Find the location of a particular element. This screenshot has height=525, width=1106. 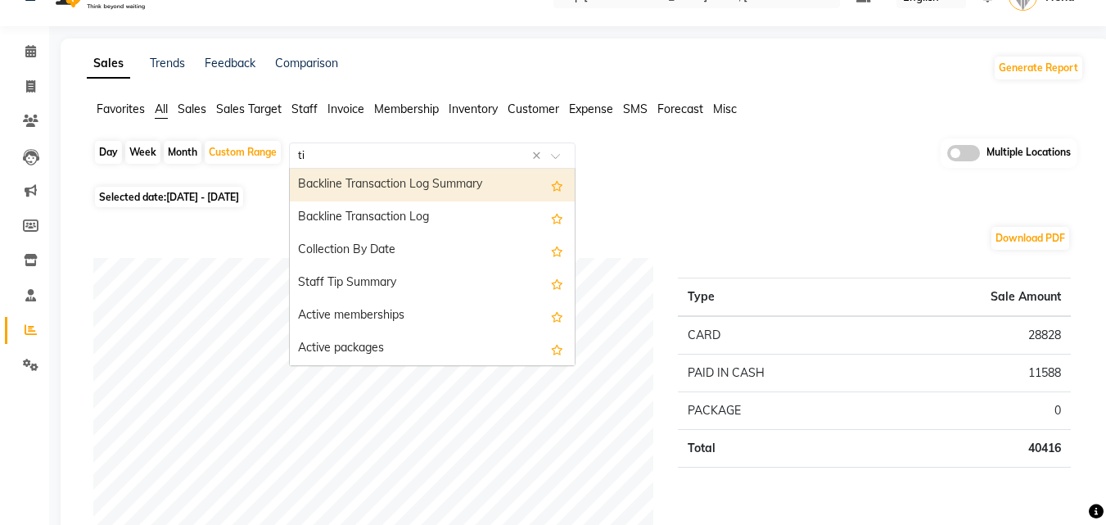

div: Active memberships is located at coordinates (432, 316).